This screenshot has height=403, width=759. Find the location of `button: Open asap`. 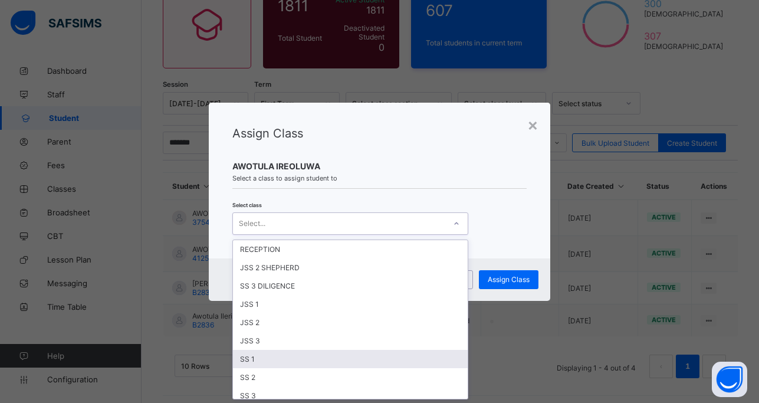

button: Open asap is located at coordinates (729, 379).